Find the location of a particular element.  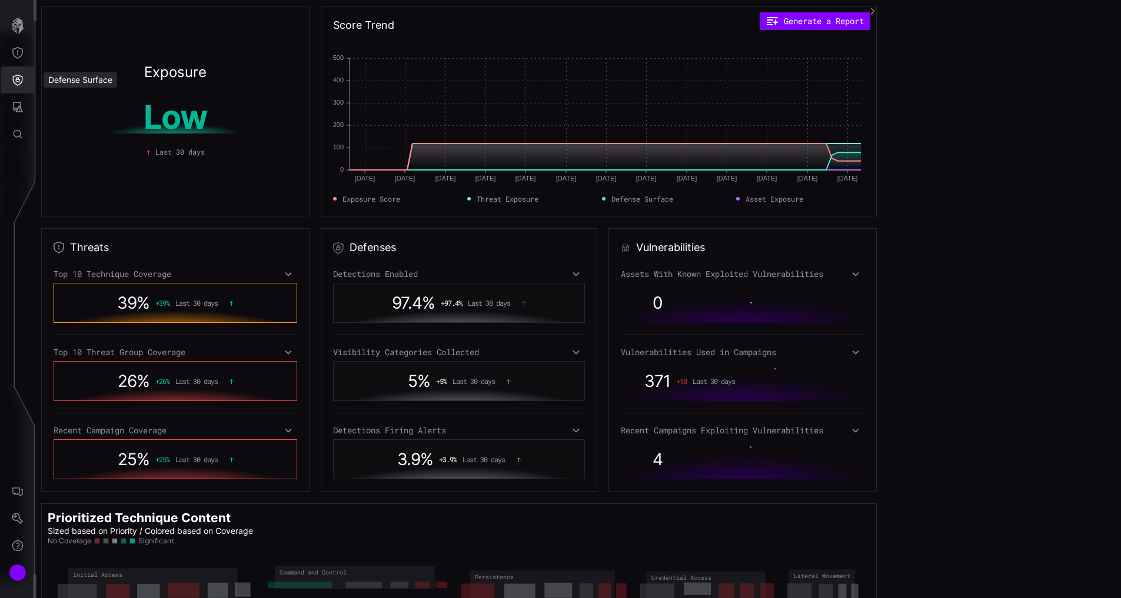

button: Generate a Report is located at coordinates (815, 21).